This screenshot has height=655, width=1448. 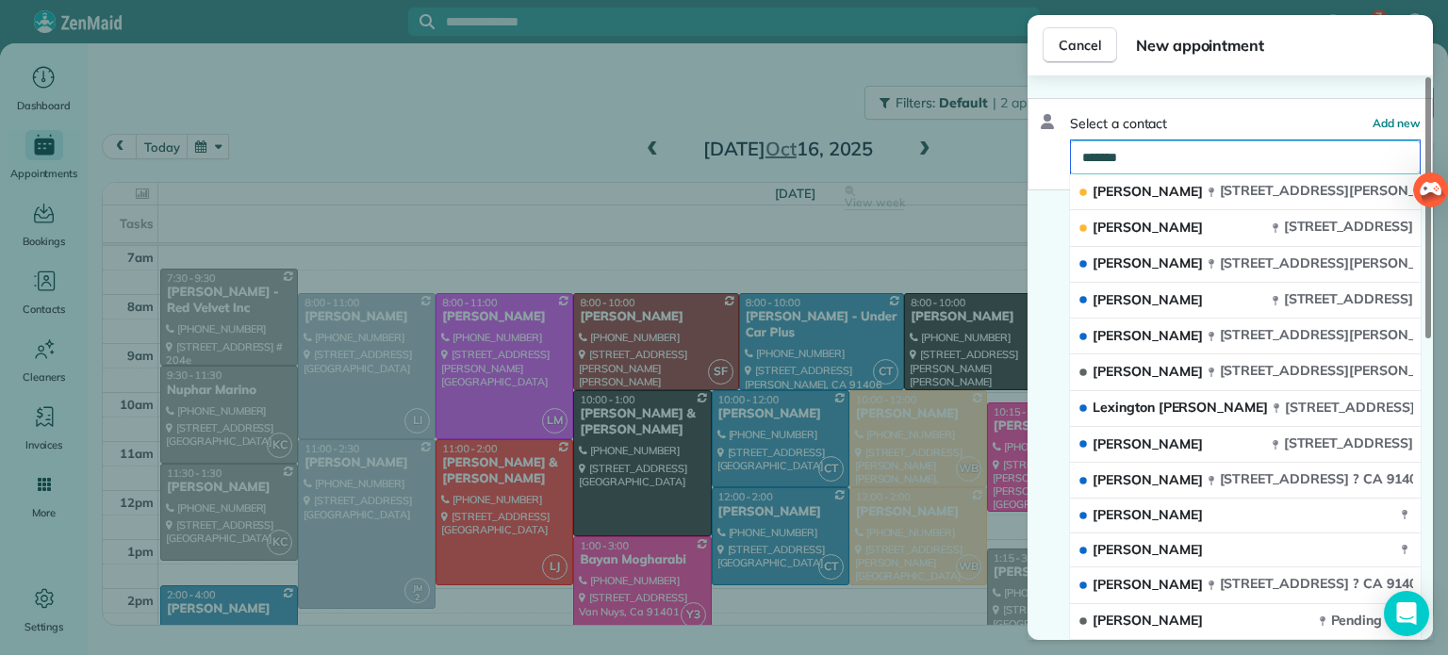 What do you see at coordinates (1396, 123) in the screenshot?
I see `button: Add new` at bounding box center [1396, 123].